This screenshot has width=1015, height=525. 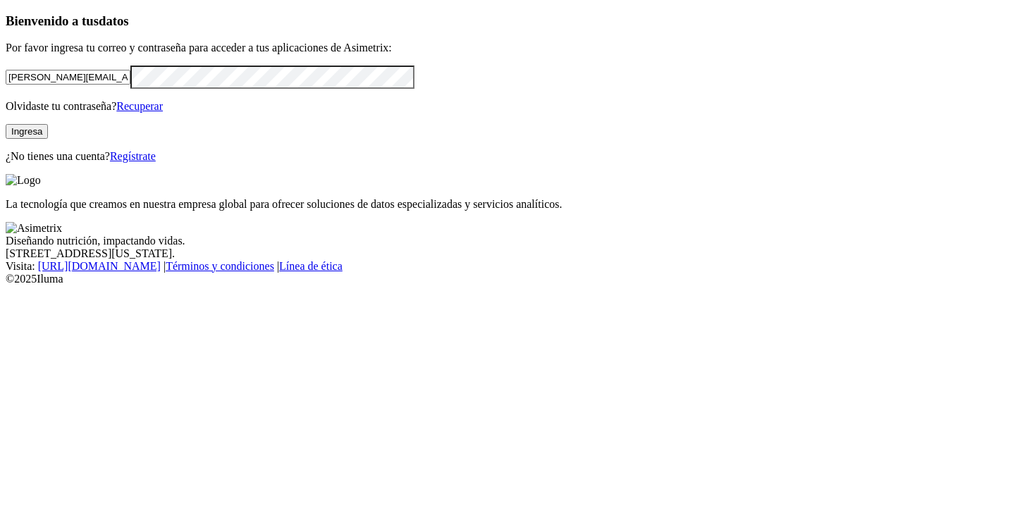 I want to click on p: ¿No tienes una cuenta?, so click(x=508, y=156).